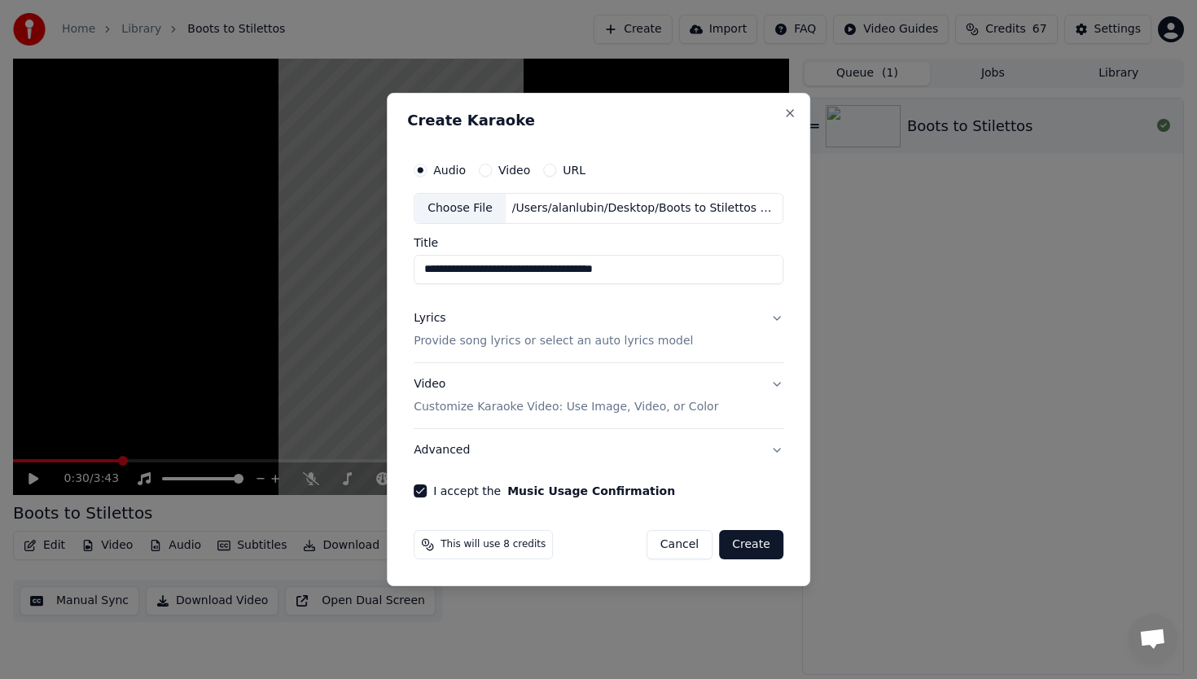  What do you see at coordinates (598, 330) in the screenshot?
I see `button: LyricsProvide song lyrics or select an auto lyrics model` at bounding box center [598, 330].